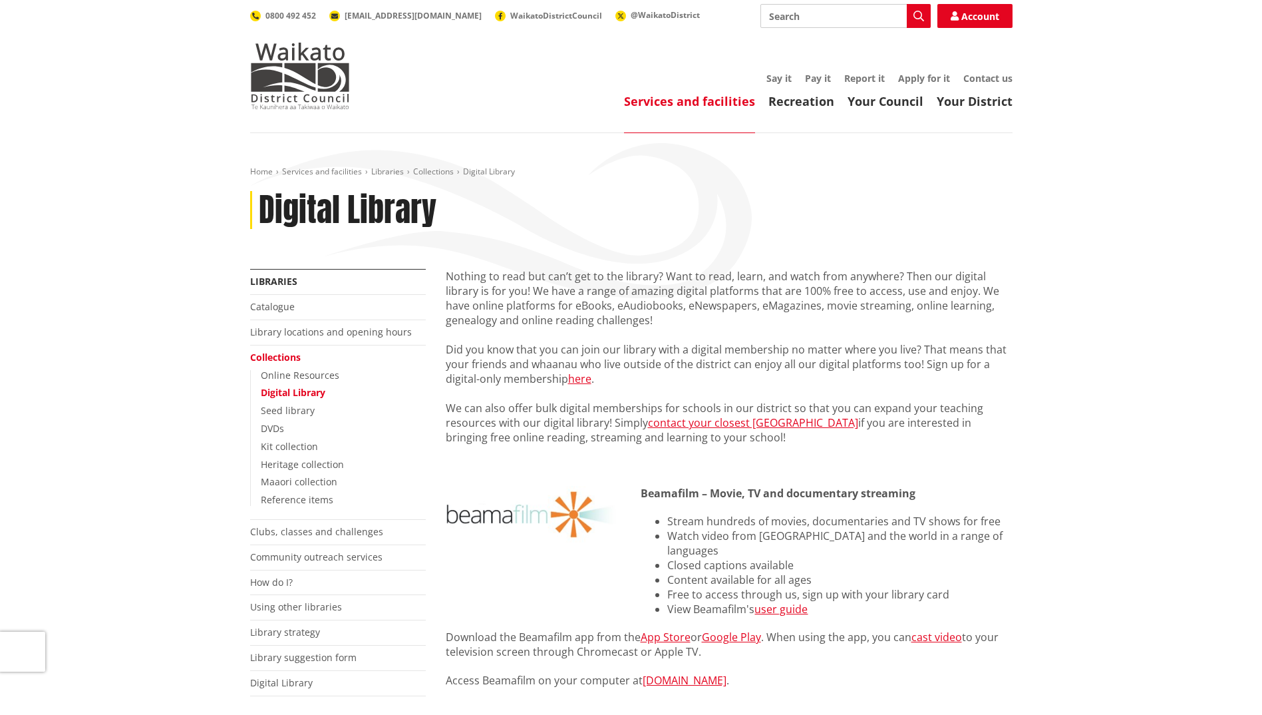 The width and height of the screenshot is (1262, 715). Describe the element at coordinates (778, 493) in the screenshot. I see `strong: Beamafilm – Movie, TV and documentary streaming` at that location.